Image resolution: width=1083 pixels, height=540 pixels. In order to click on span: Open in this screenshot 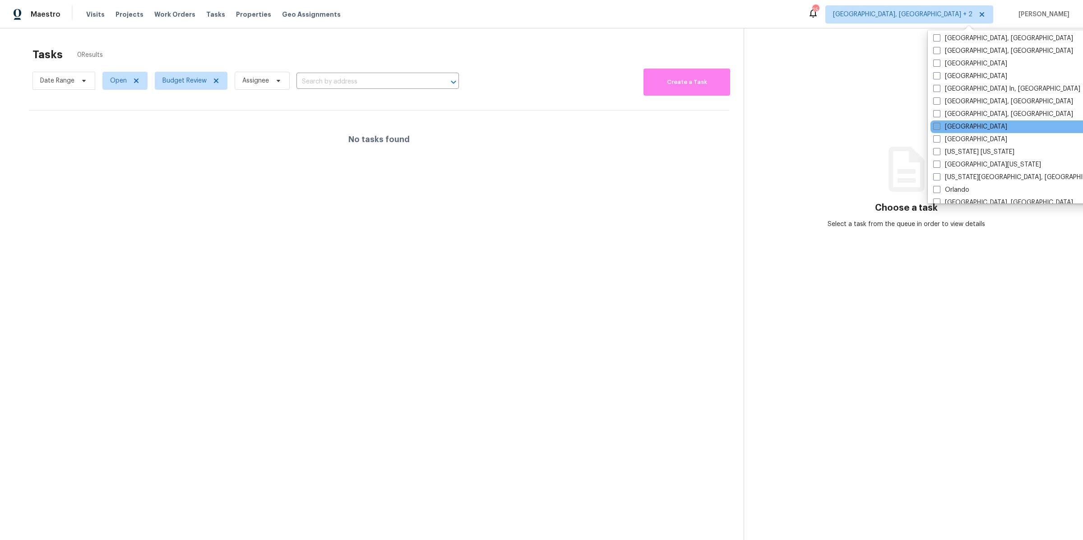, I will do `click(118, 81)`.